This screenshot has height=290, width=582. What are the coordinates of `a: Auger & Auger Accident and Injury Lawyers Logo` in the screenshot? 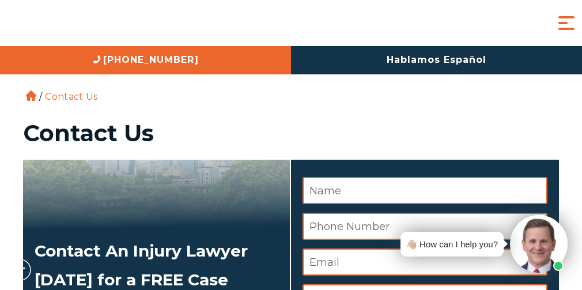 It's located at (66, 23).